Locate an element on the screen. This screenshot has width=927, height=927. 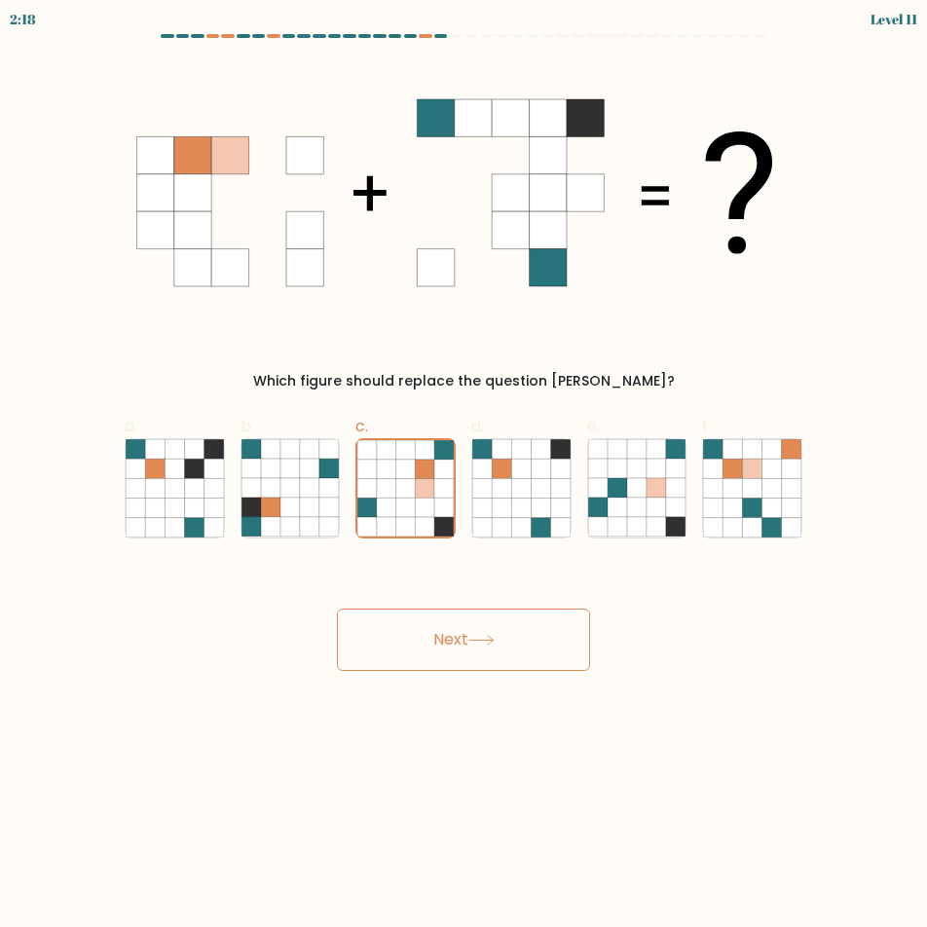
span: b. is located at coordinates (247, 426).